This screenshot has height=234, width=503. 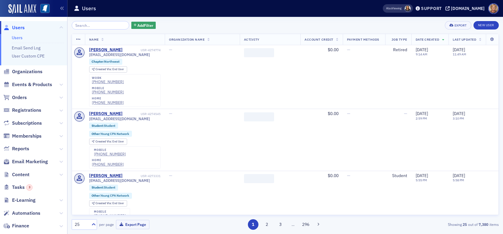 What do you see at coordinates (363, 39) in the screenshot?
I see `span: Payment Methods` at bounding box center [363, 39].